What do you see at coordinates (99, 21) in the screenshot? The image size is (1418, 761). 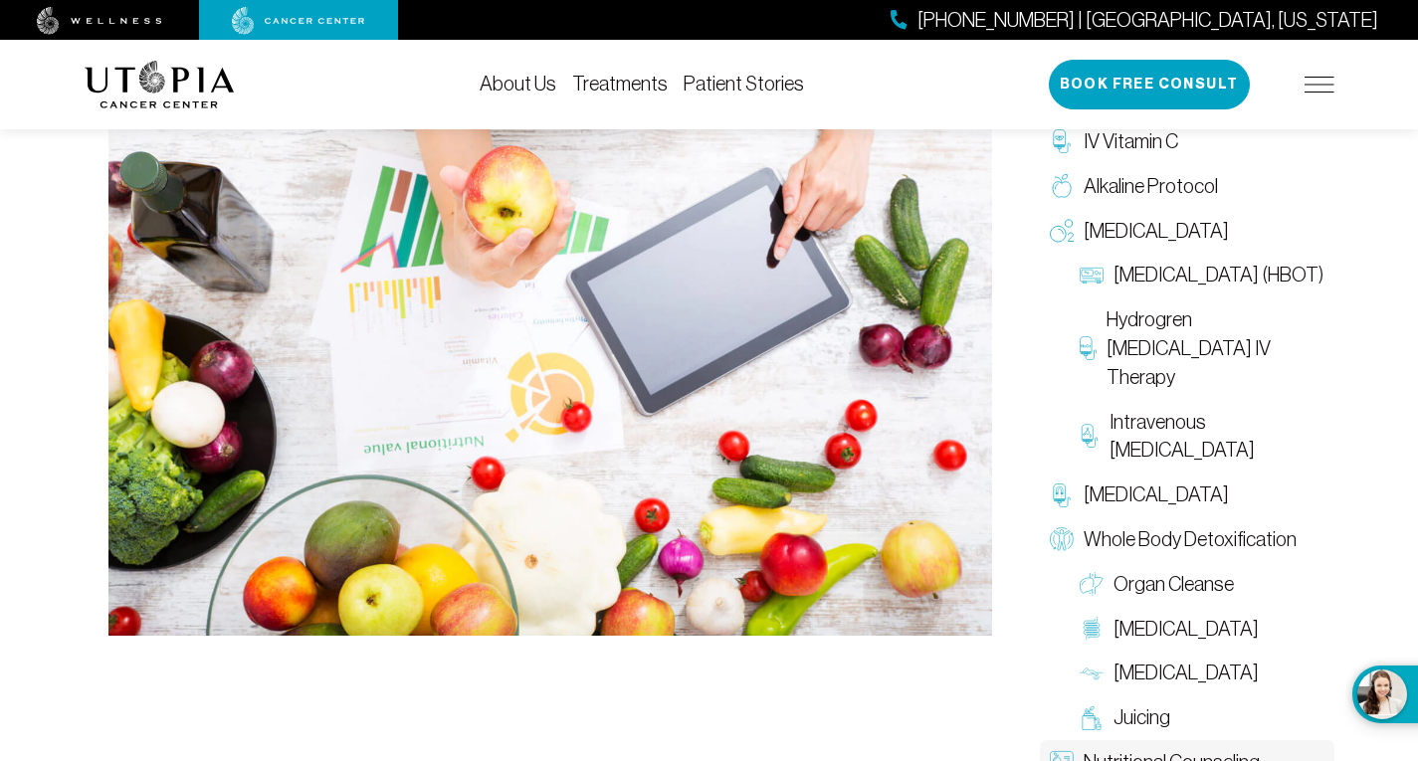 I see `img: wellness` at bounding box center [99, 21].